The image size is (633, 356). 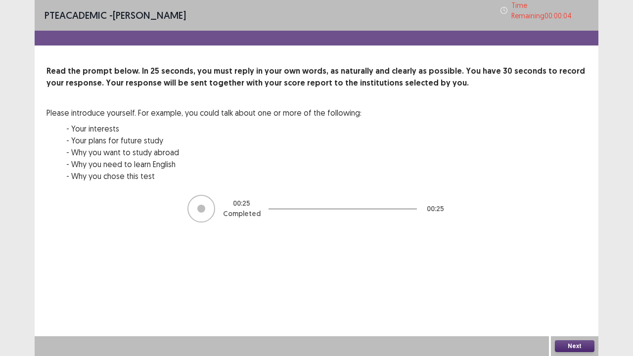 I want to click on p: Please introduce yourself. For example, you could talk about one or more of the following:, so click(x=204, y=113).